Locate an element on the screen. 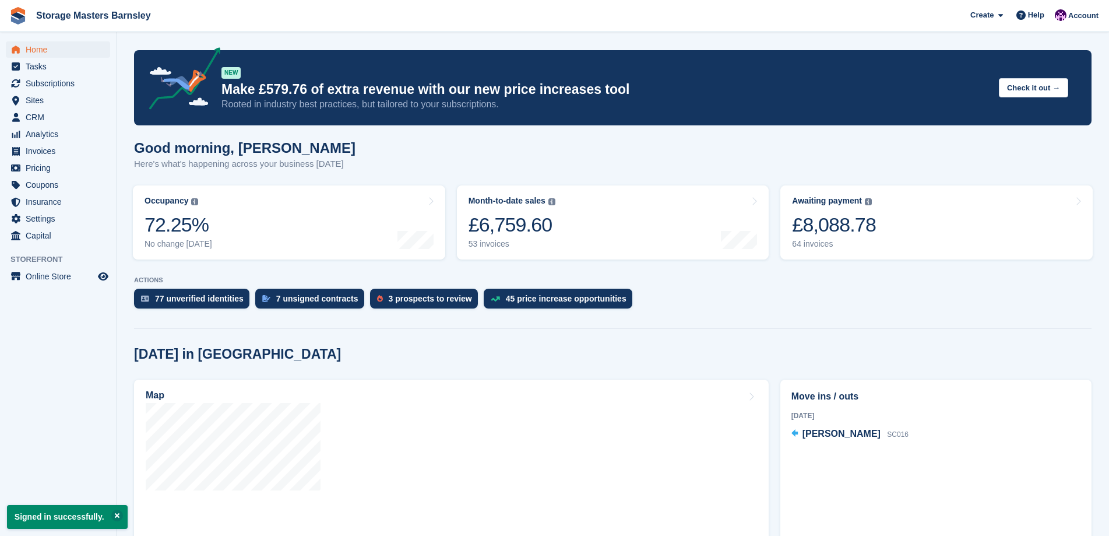 This screenshot has height=536, width=1109. a: 3 prospects to review is located at coordinates (427, 301).